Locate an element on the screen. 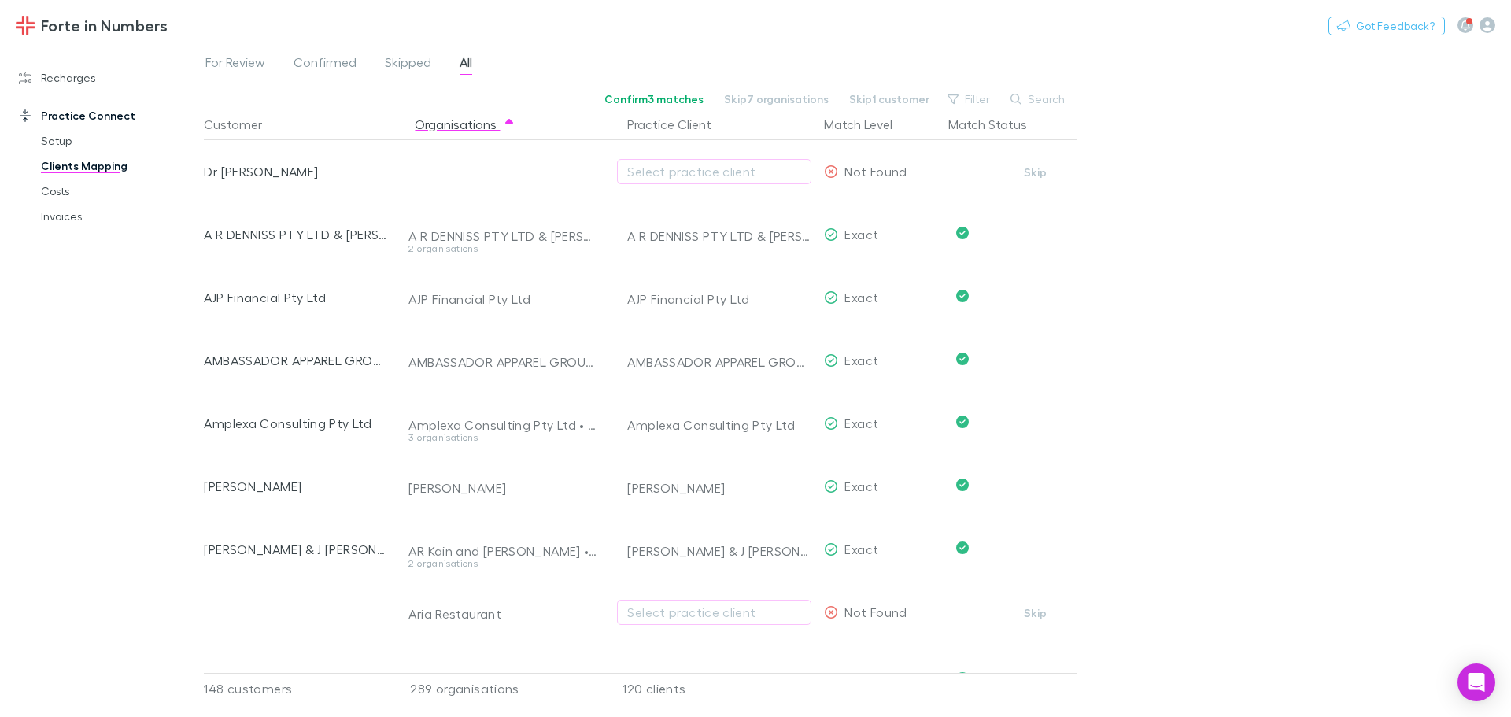 Image resolution: width=1511 pixels, height=717 pixels. button: Filter is located at coordinates (970, 99).